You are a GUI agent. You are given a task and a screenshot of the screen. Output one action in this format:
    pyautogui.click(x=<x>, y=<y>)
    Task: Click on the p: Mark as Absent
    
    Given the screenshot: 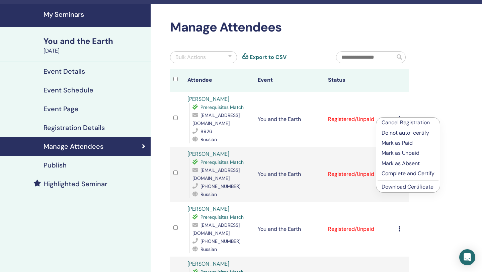 What is the action you would take?
    pyautogui.click(x=408, y=163)
    